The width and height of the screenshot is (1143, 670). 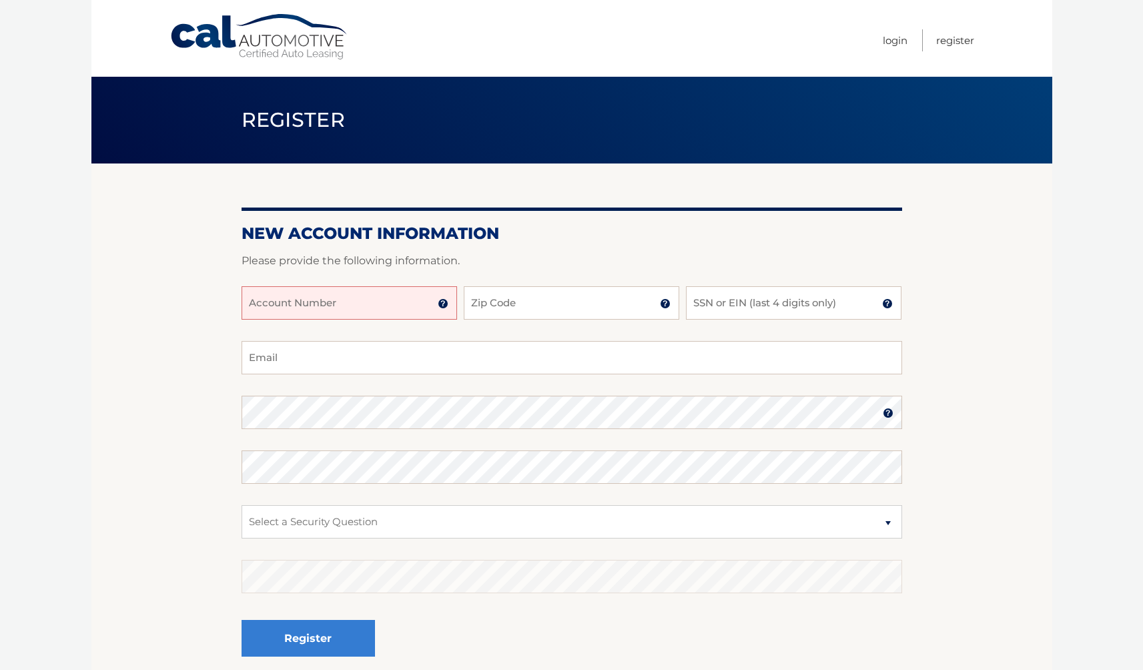 I want to click on button: Register, so click(x=308, y=638).